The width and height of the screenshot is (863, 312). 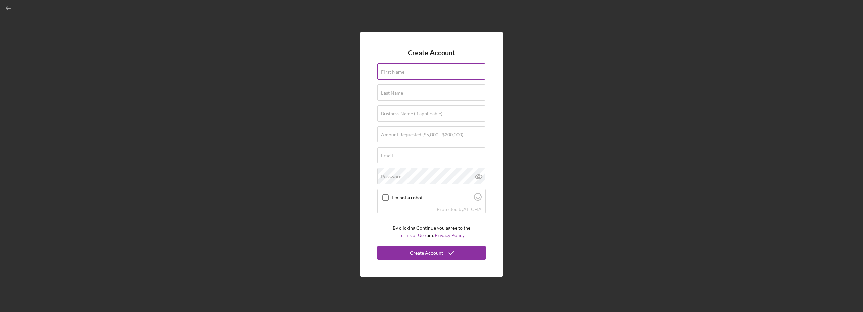 What do you see at coordinates (392, 93) in the screenshot?
I see `label: Last Name` at bounding box center [392, 93].